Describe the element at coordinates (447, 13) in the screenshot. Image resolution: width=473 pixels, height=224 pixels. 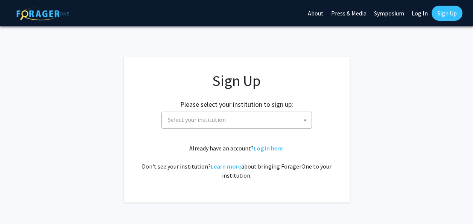
I see `a: Sign Up` at that location.